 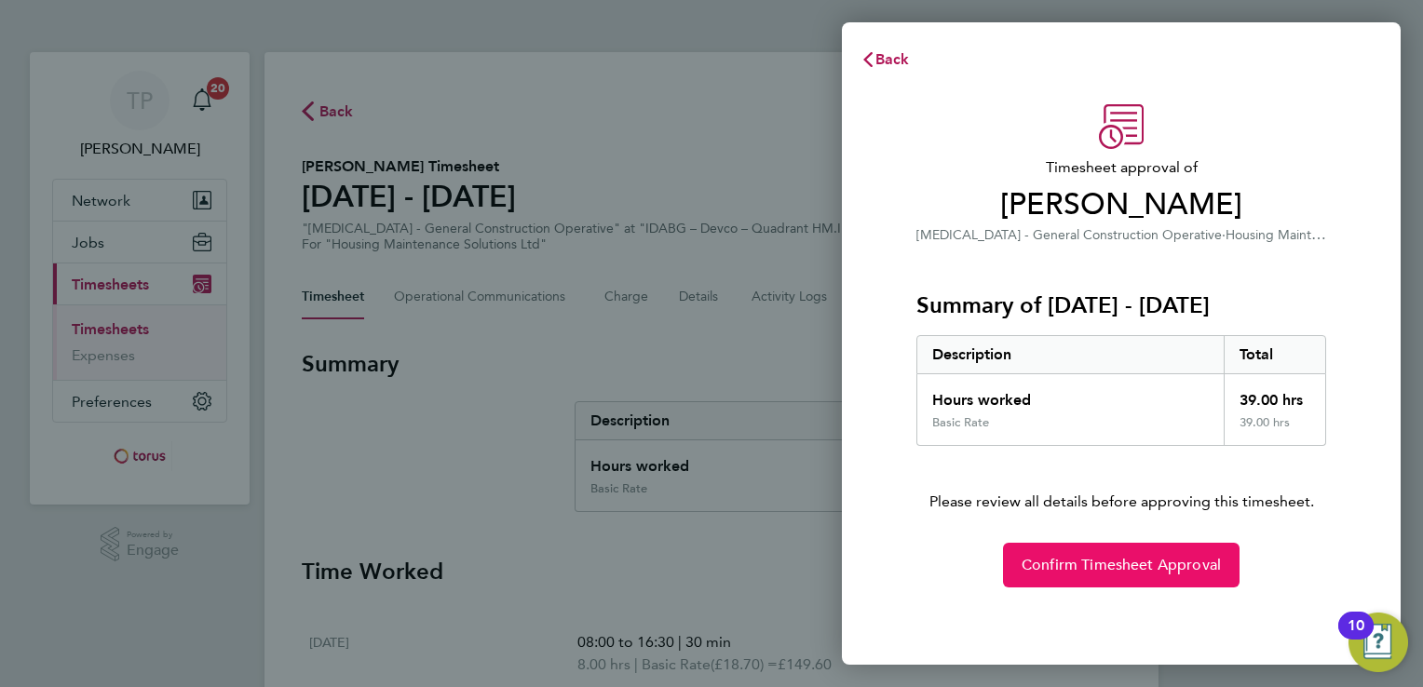 I want to click on button: Open Resource Center, 10 new notifications, so click(x=1379, y=643).